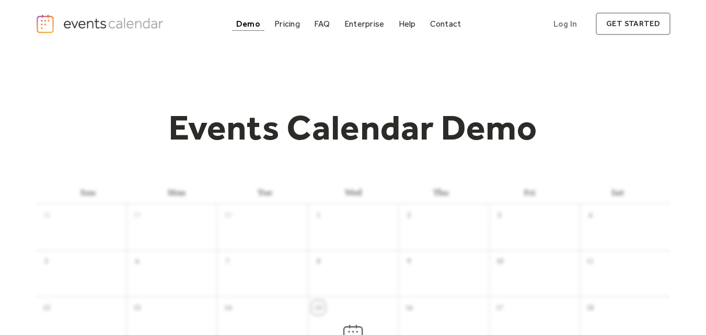  I want to click on div: Pricing, so click(287, 24).